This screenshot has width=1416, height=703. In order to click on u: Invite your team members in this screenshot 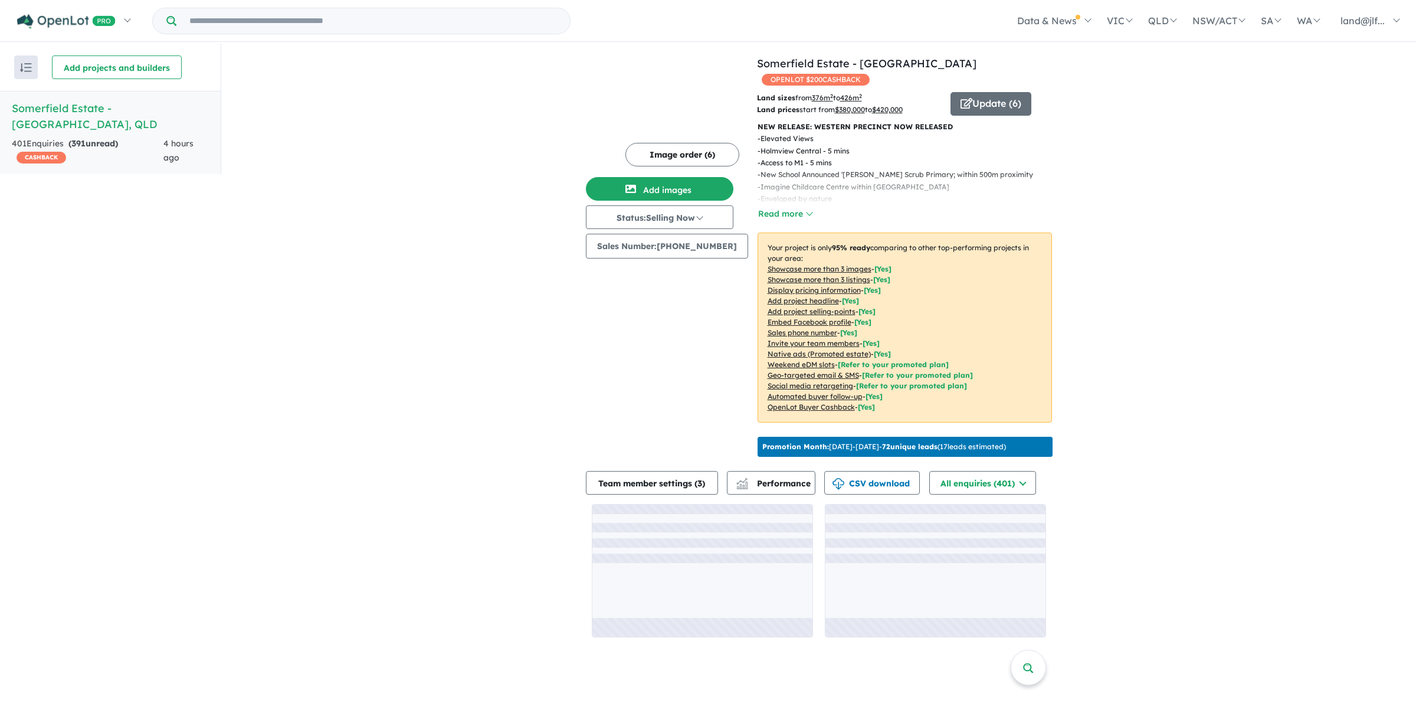, I will do `click(814, 343)`.